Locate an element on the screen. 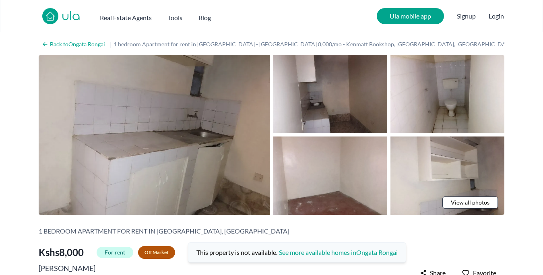 This screenshot has height=275, width=543. a: View all photos is located at coordinates (471, 203).